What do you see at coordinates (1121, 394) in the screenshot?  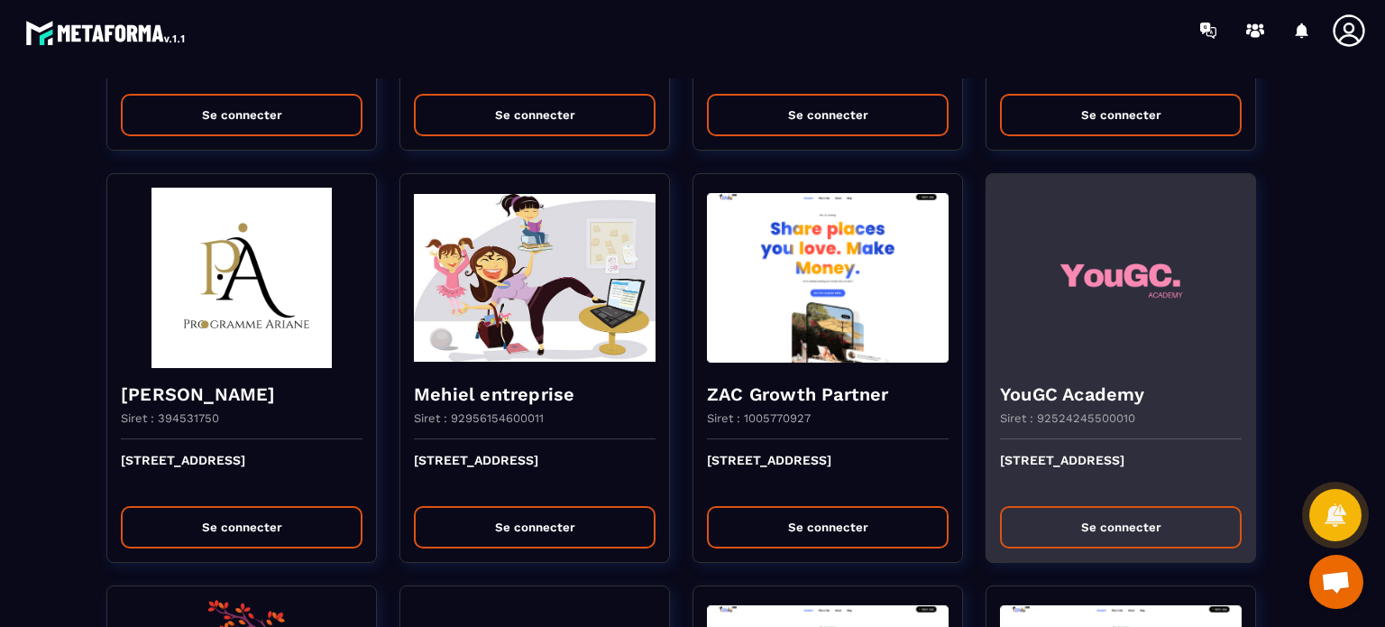 I see `h4: YouGC Academy` at bounding box center [1121, 394].